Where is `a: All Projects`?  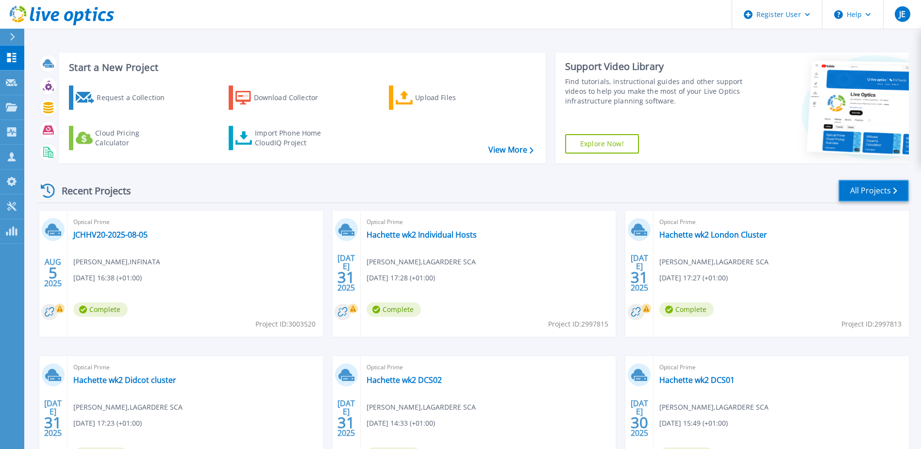 a: All Projects is located at coordinates (873, 190).